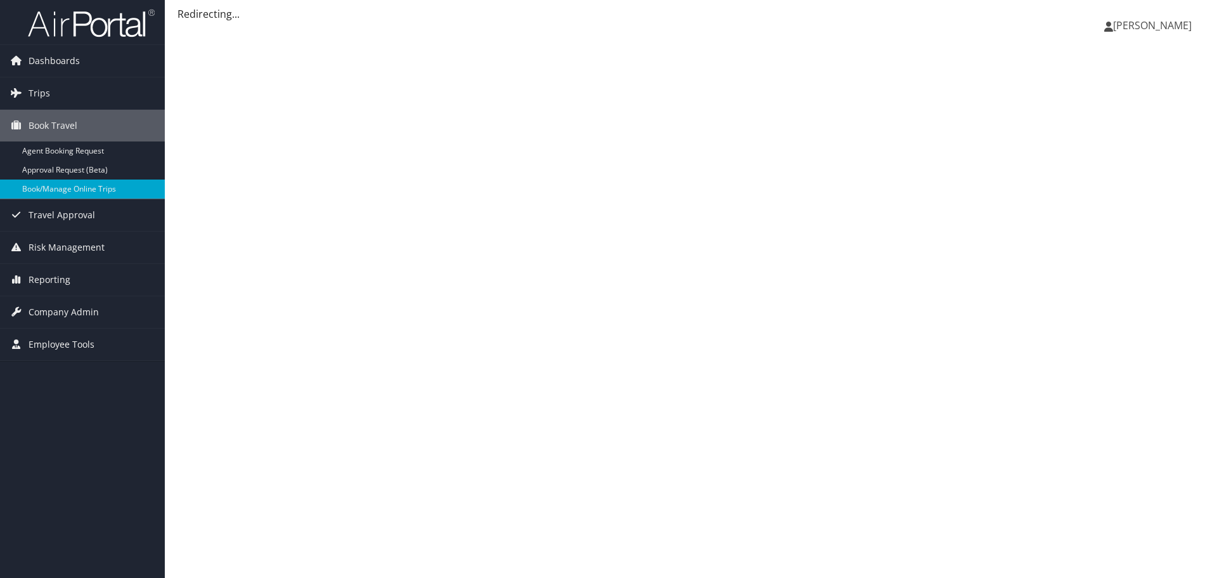  Describe the element at coordinates (91, 23) in the screenshot. I see `img: airportal-logo.png` at that location.